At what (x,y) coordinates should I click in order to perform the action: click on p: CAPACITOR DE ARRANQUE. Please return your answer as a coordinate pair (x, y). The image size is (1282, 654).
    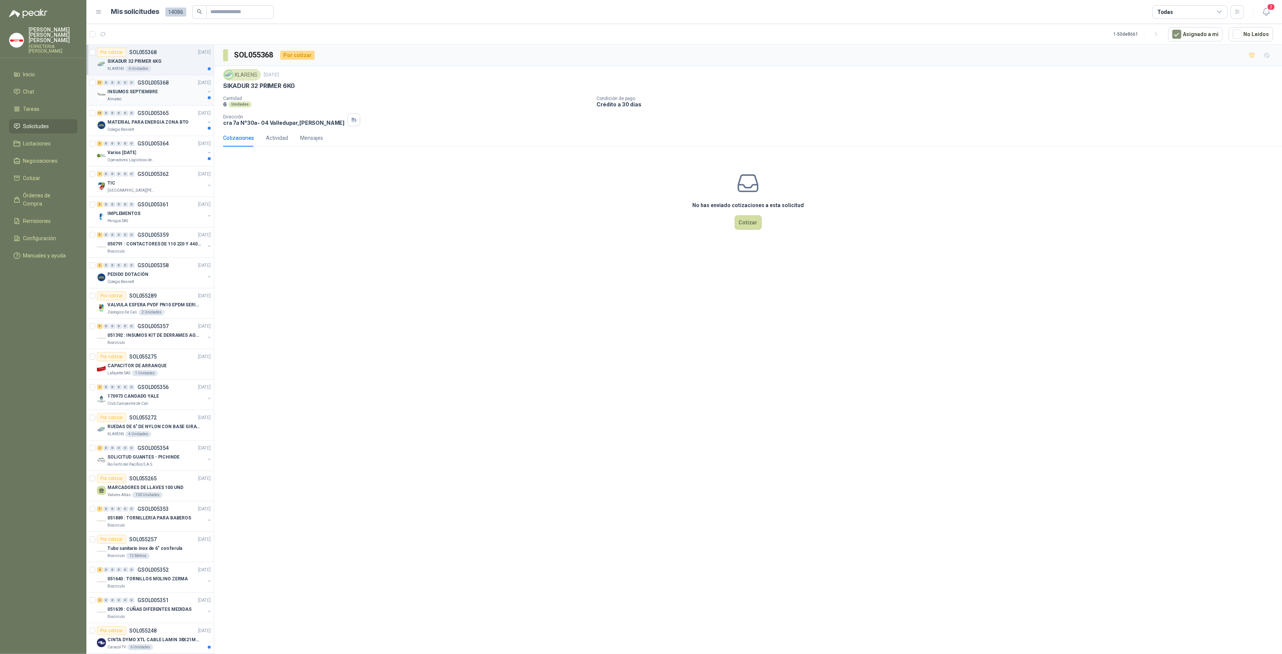
    Looking at the image, I should click on (137, 366).